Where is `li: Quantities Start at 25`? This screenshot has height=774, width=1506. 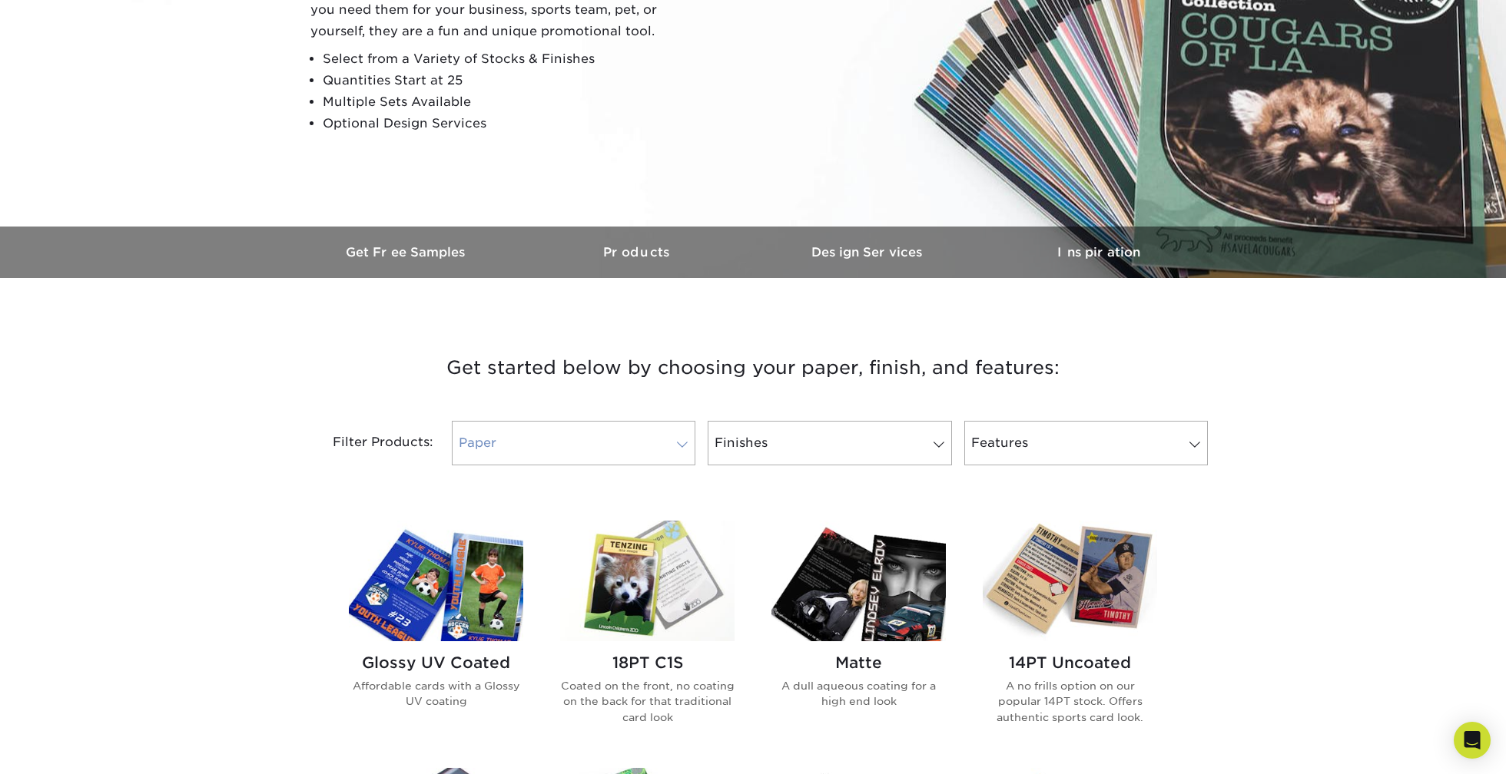 li: Quantities Start at 25 is located at coordinates (509, 81).